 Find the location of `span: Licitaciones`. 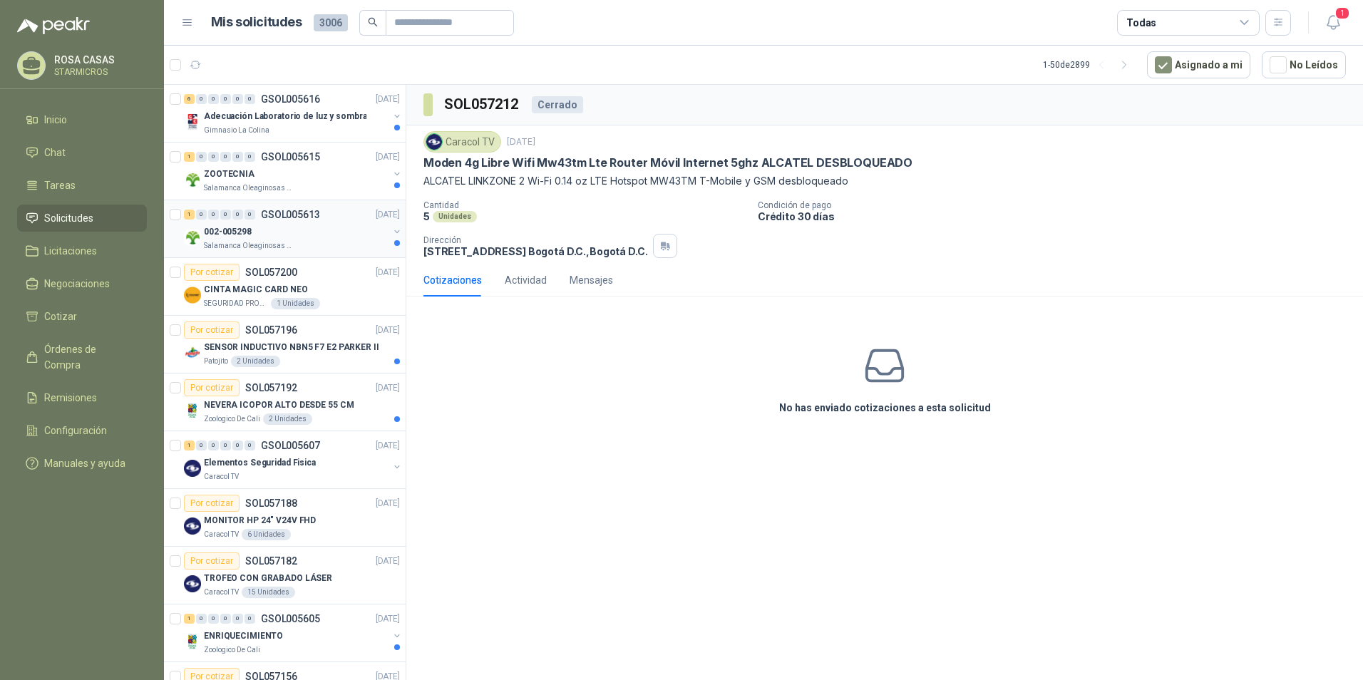

span: Licitaciones is located at coordinates (71, 251).